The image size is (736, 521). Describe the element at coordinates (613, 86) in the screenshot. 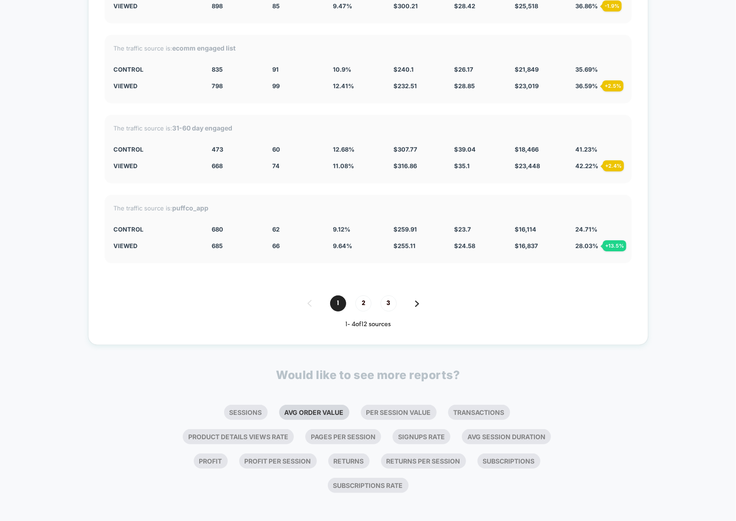

I see `div: + 2.5 %` at that location.